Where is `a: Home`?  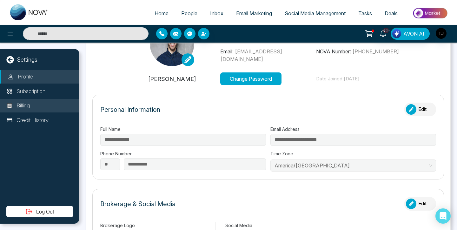
a: Home is located at coordinates (161, 13).